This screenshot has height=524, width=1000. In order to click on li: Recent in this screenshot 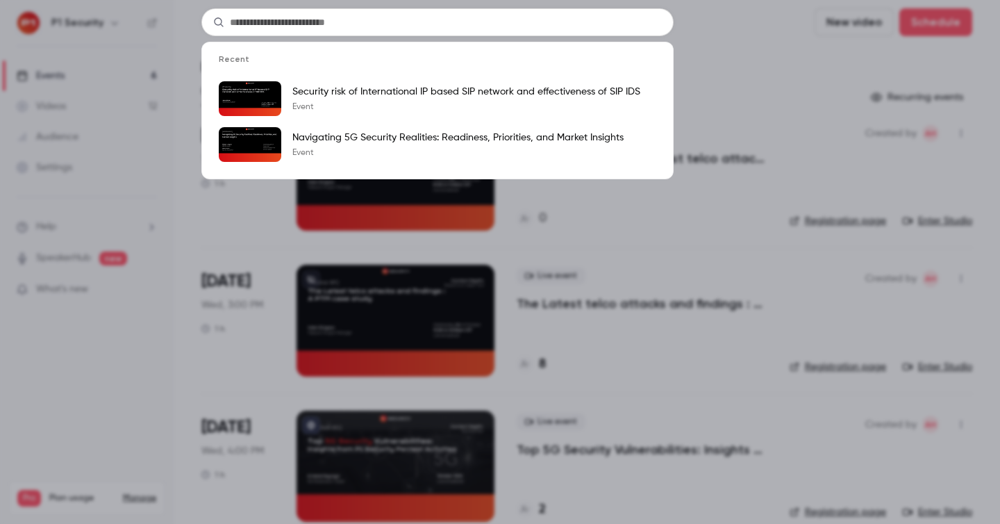, I will do `click(437, 65)`.